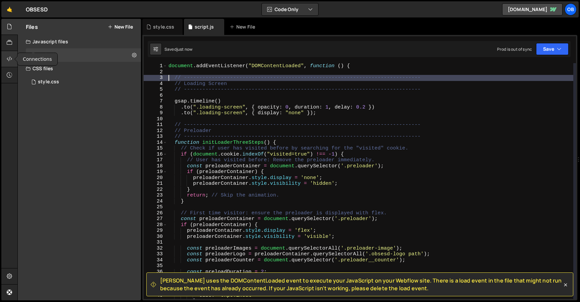 The height and width of the screenshot is (302, 580). I want to click on div: 29, so click(155, 231).